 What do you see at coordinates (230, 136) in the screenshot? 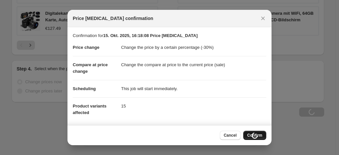
I see `span: Cancel` at bounding box center [230, 136].